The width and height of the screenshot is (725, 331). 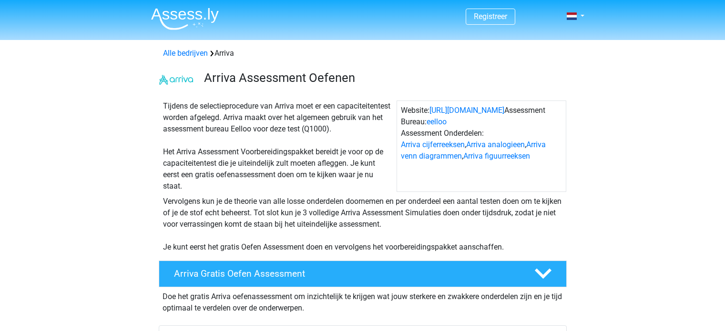 I want to click on div: Website: Assessment Bureau: Assessment Onderdelen: , , ,, so click(x=482, y=146).